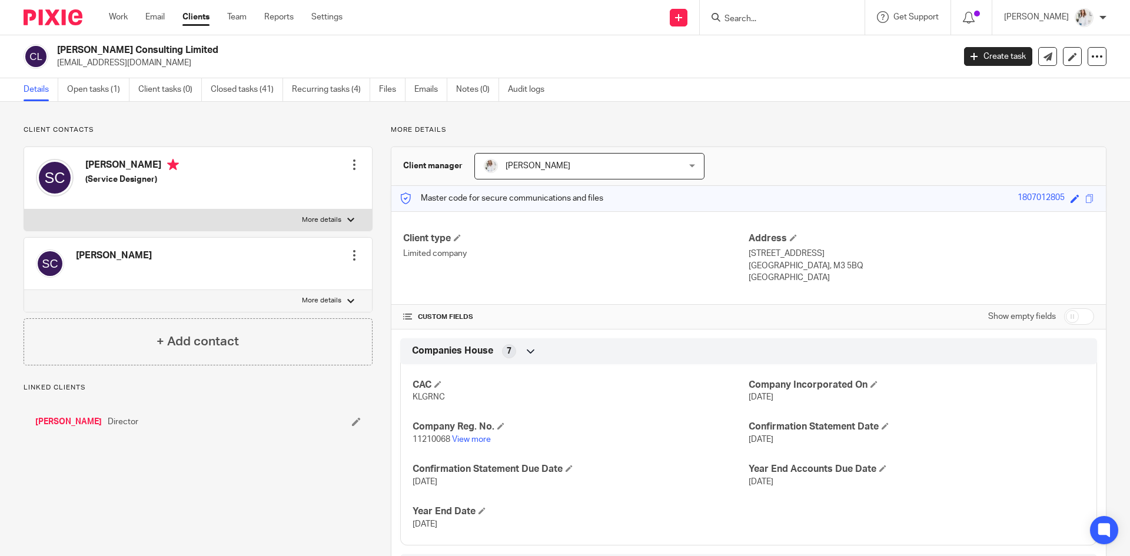 This screenshot has height=556, width=1130. Describe the element at coordinates (509, 351) in the screenshot. I see `span: 7` at that location.